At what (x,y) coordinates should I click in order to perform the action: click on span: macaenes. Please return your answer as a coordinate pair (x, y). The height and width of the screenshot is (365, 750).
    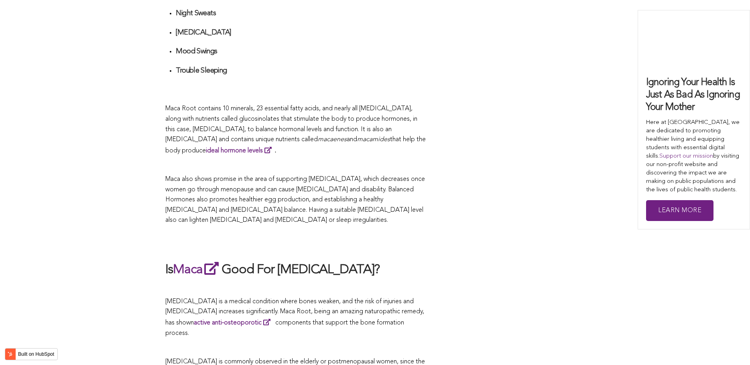
    Looking at the image, I should click on (332, 140).